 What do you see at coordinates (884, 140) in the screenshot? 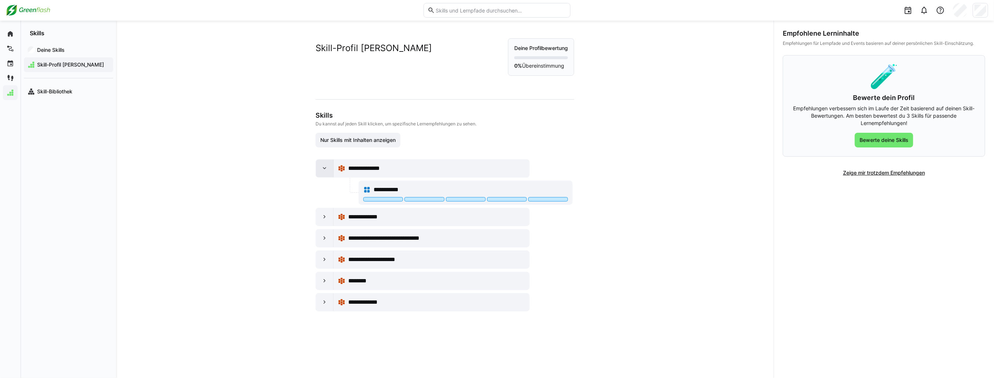
I see `span: Bewerte deine Skills` at bounding box center [884, 140].